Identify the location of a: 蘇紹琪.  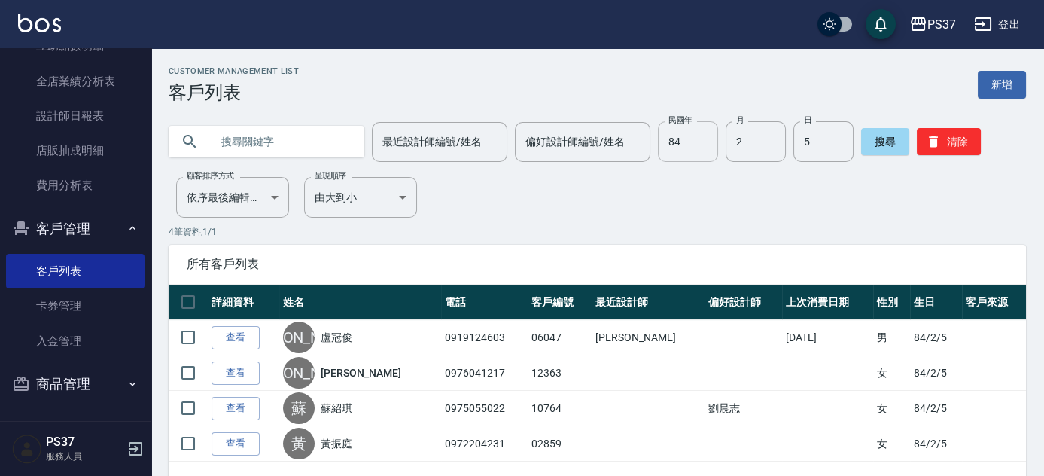
(336, 408).